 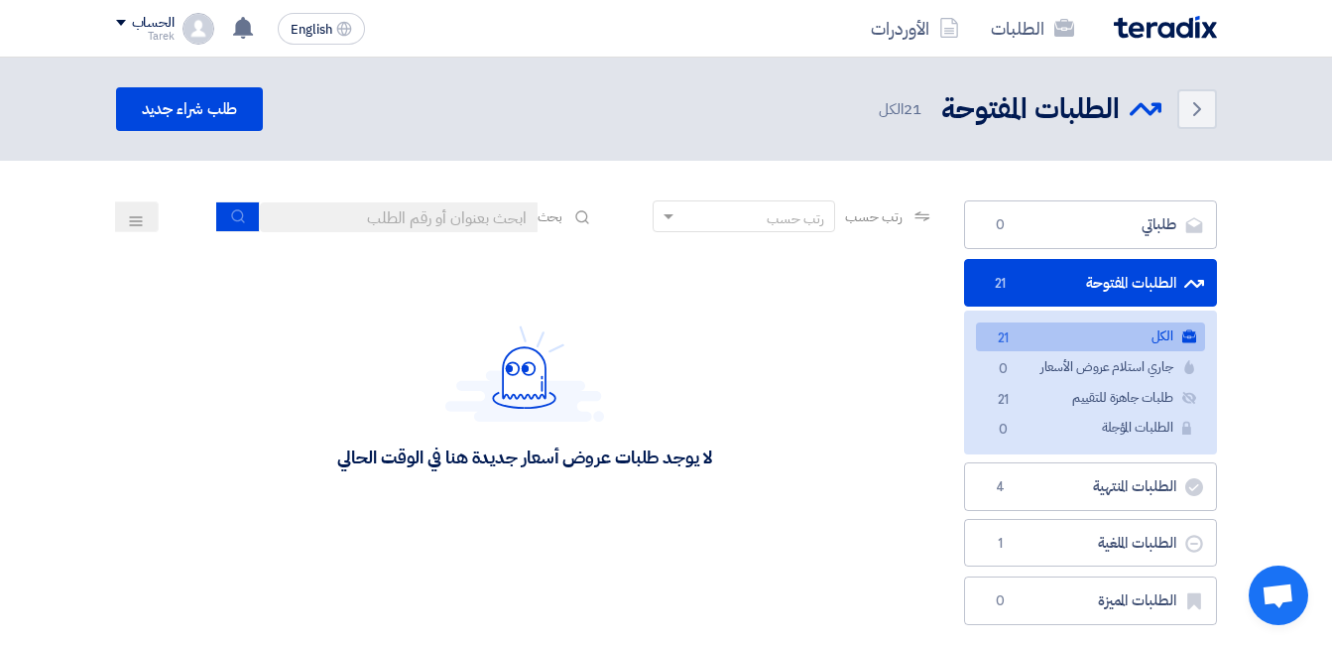 What do you see at coordinates (873, 216) in the screenshot?
I see `span: رتب حسب` at bounding box center [873, 216].